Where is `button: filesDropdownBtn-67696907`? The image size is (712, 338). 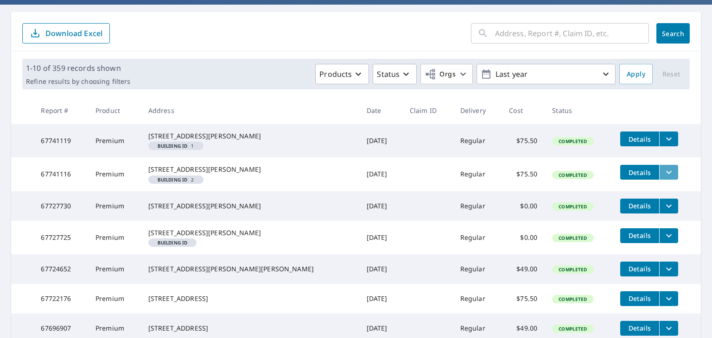 button: filesDropdownBtn-67696907 is located at coordinates (669, 329).